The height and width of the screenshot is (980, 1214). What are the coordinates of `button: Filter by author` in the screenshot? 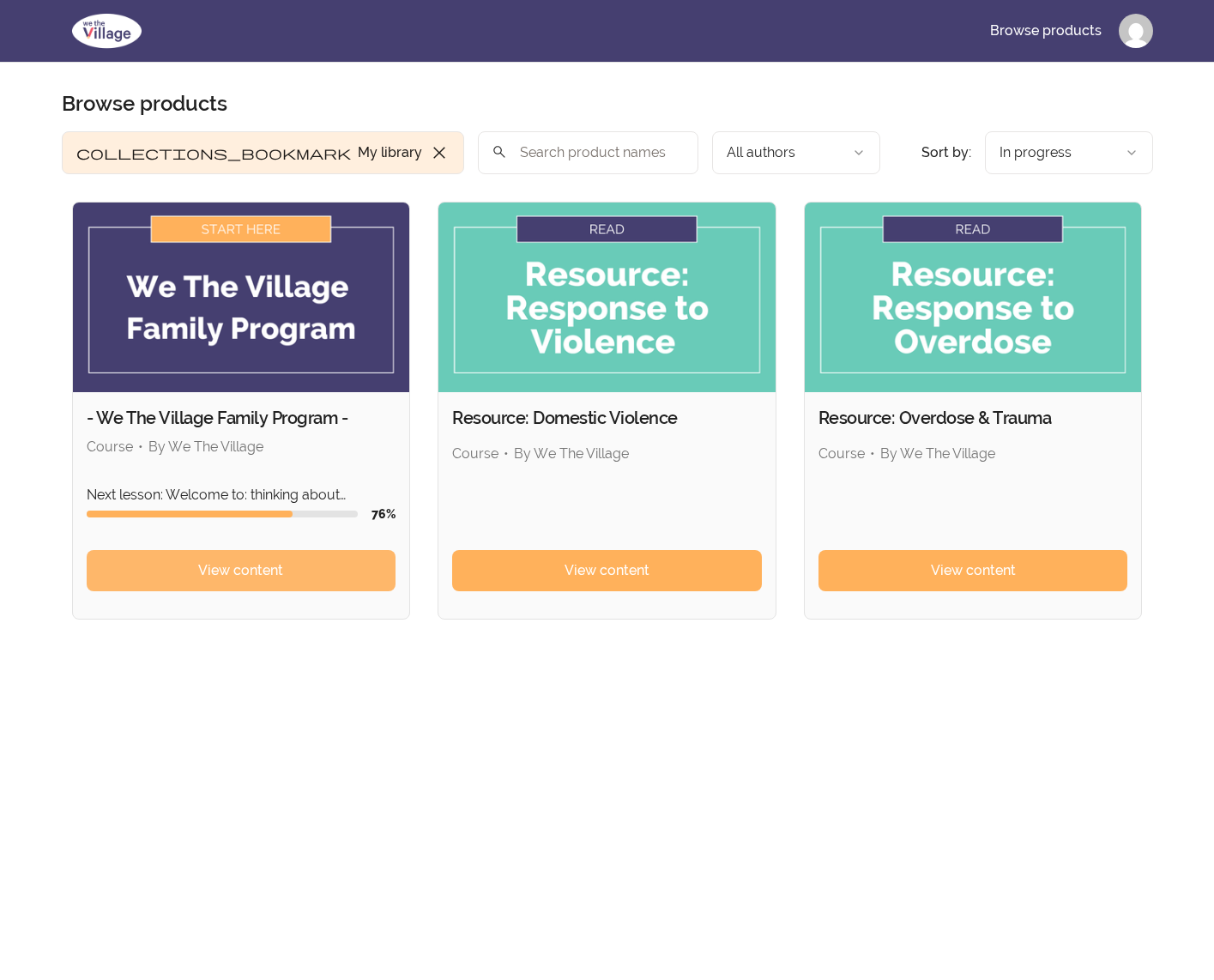 It's located at (796, 153).